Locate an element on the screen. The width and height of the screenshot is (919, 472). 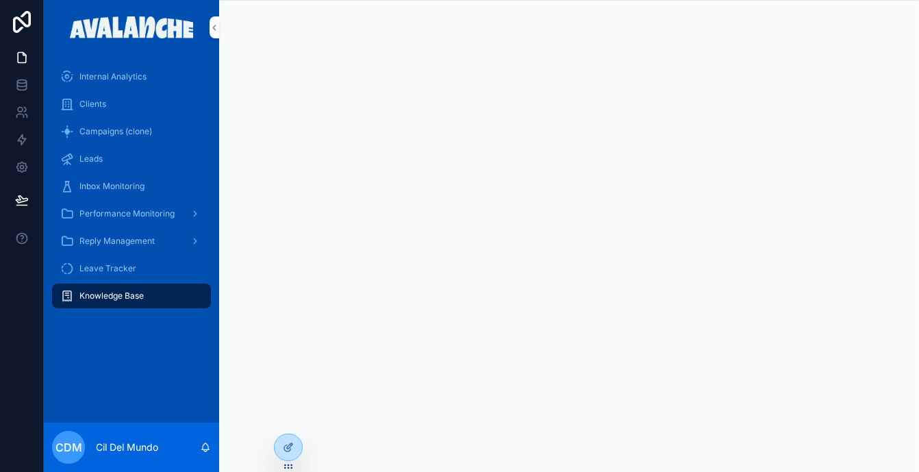
span: Performance Monitoring is located at coordinates (127, 214).